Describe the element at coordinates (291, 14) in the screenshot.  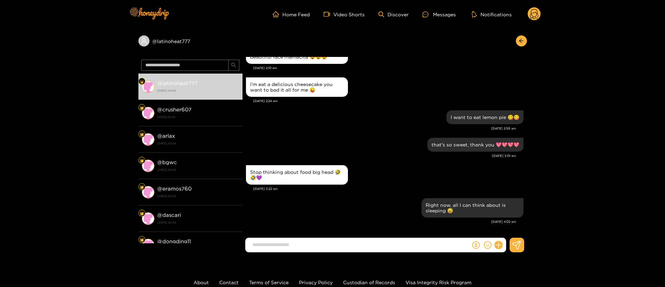
I see `a: Home Feed` at that location.